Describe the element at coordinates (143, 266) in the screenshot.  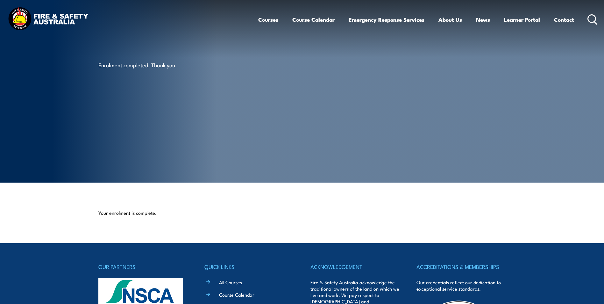
I see `h4: OUR PARTNERS` at that location.